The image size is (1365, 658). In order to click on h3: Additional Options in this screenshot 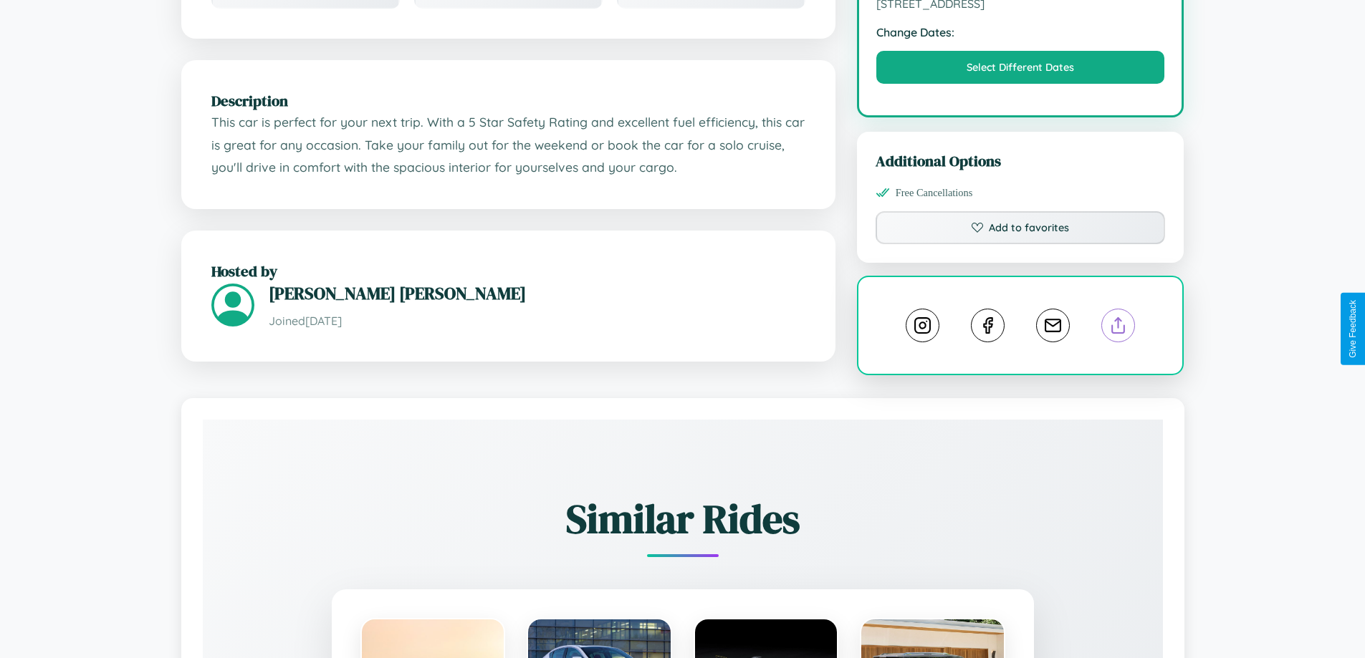, I will do `click(1020, 160)`.